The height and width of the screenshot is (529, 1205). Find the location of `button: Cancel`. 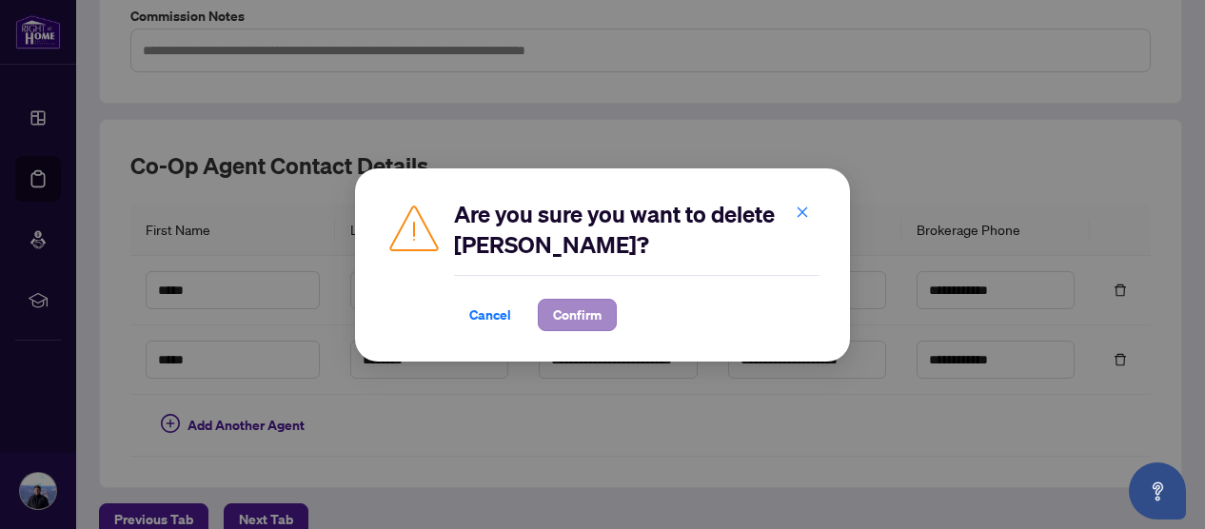

button: Cancel is located at coordinates (490, 315).